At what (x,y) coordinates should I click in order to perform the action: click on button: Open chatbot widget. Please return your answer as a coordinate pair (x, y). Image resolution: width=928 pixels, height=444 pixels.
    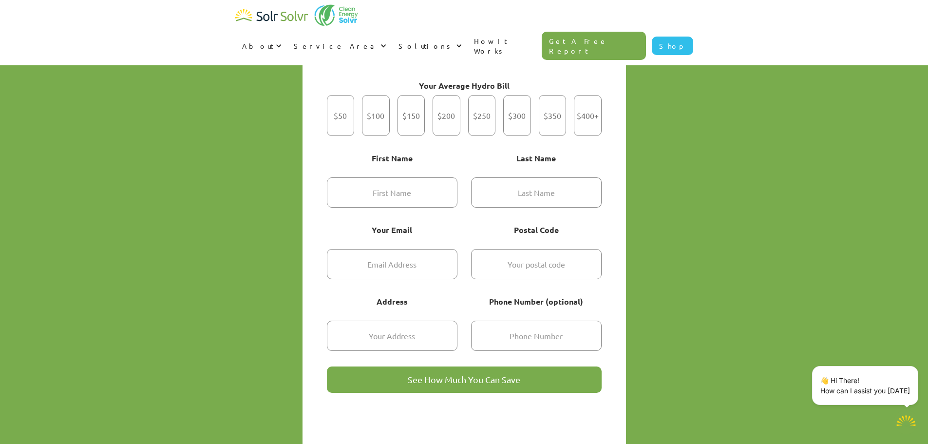
    Looking at the image, I should click on (906, 422).